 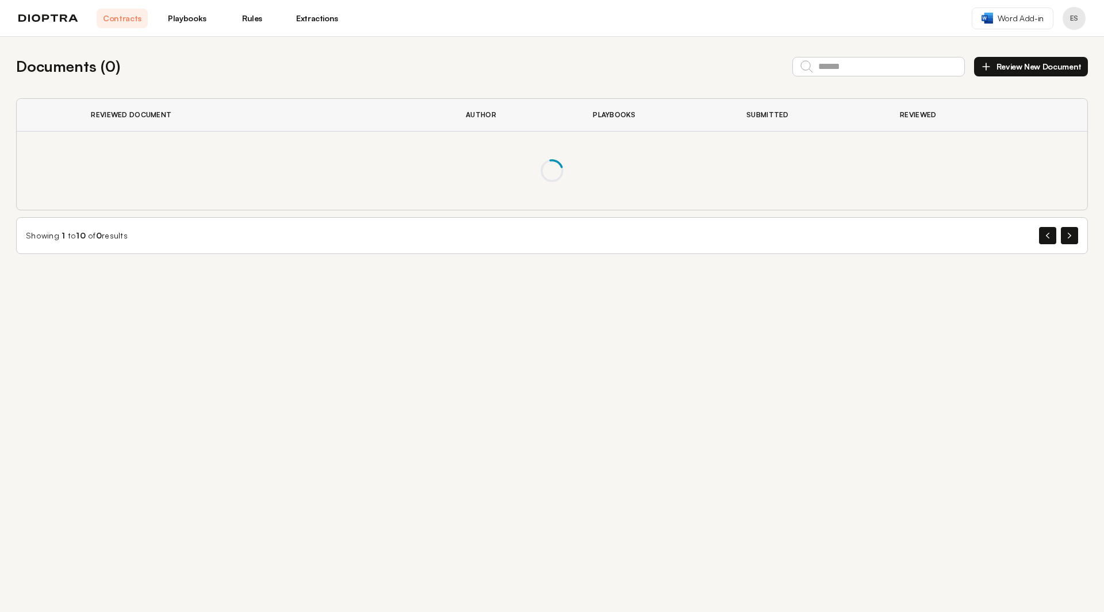 What do you see at coordinates (99, 235) in the screenshot?
I see `span: 0` at bounding box center [99, 235].